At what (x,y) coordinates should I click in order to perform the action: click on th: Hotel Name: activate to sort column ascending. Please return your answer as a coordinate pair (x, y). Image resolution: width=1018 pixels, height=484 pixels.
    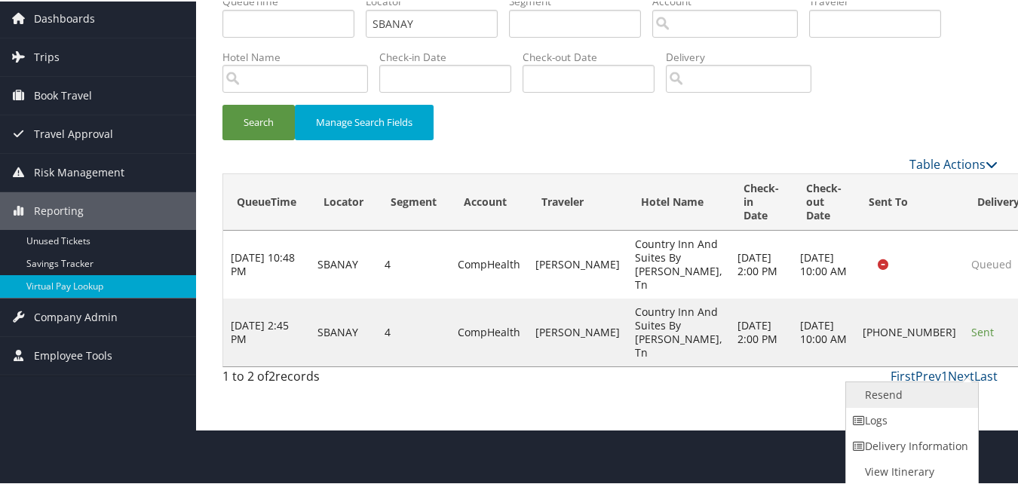
    Looking at the image, I should click on (678, 201).